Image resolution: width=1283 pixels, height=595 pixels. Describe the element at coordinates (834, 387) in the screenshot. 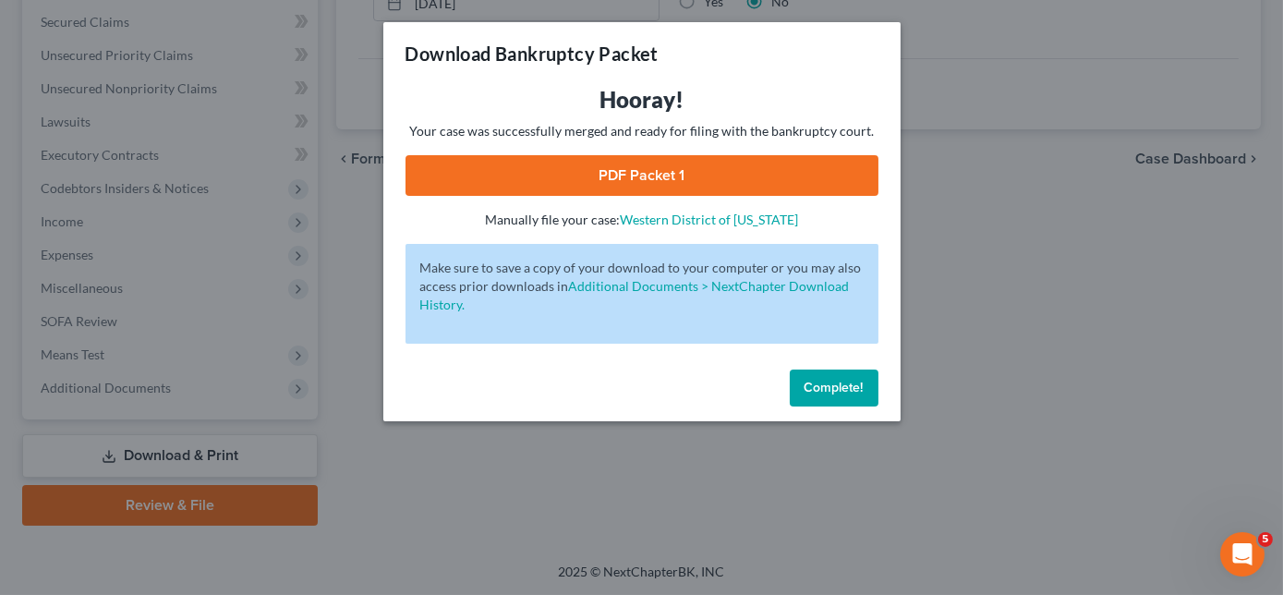

I see `span: Complete!` at that location.